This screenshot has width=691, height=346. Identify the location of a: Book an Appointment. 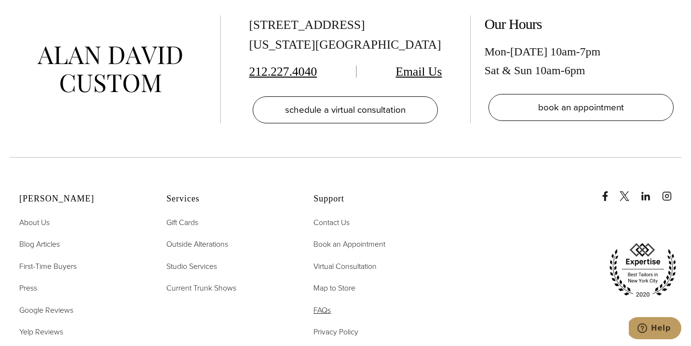
(349, 244).